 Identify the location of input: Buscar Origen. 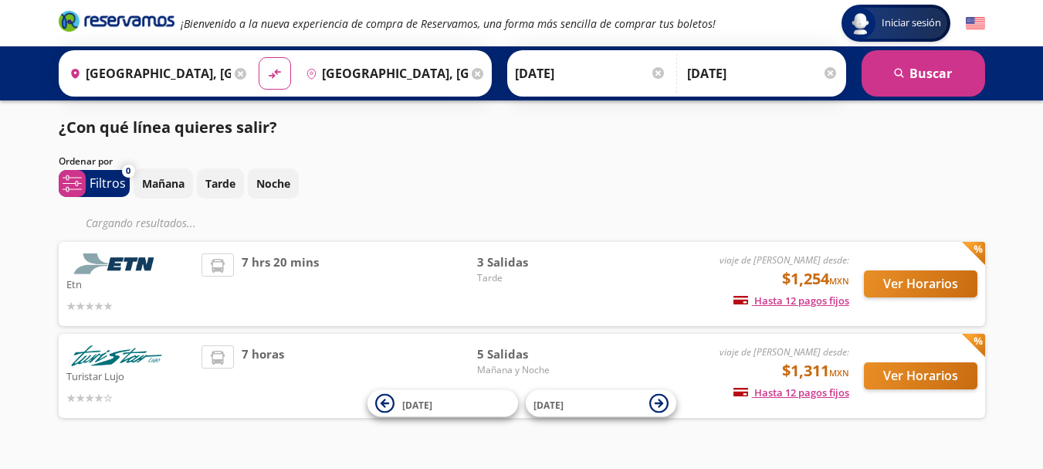
(147, 73).